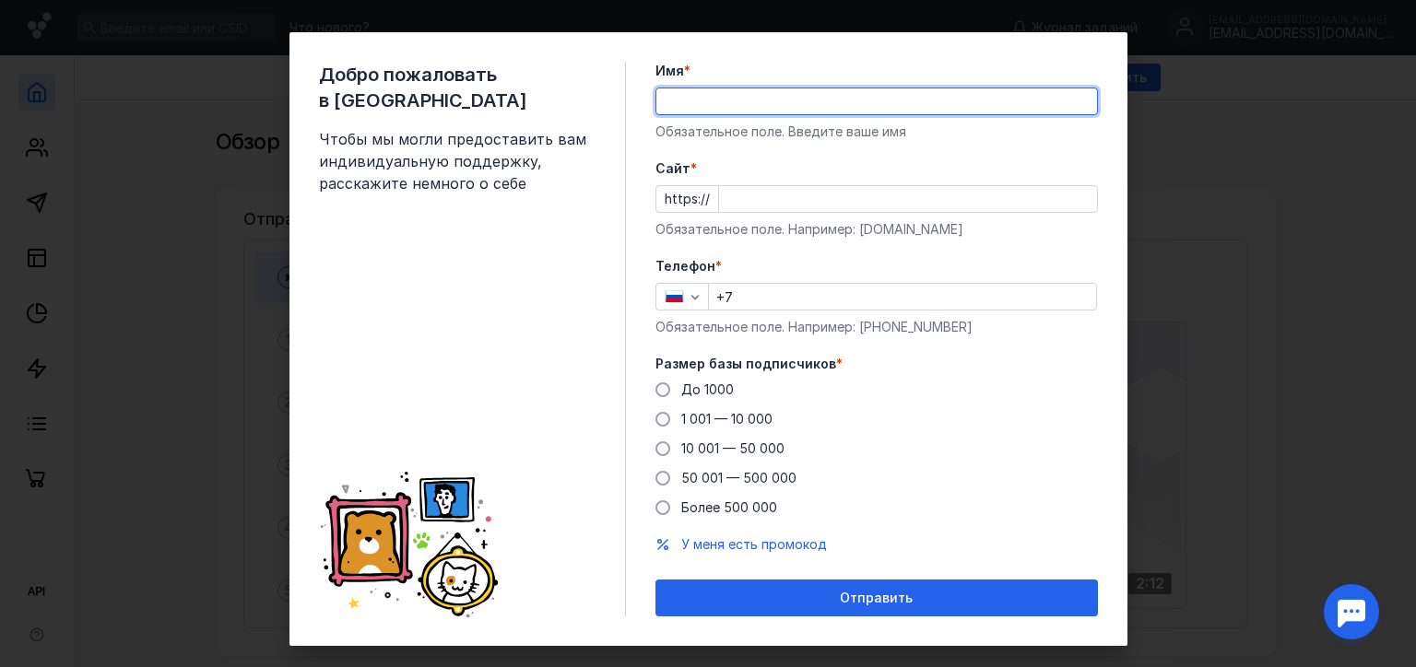 The image size is (1416, 667). Describe the element at coordinates (738, 478) in the screenshot. I see `span: 50 001 — 500 000` at that location.